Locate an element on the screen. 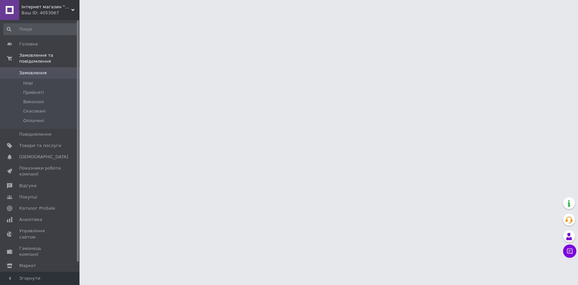 This screenshot has height=285, width=578. span: Аналітика is located at coordinates (30, 219).